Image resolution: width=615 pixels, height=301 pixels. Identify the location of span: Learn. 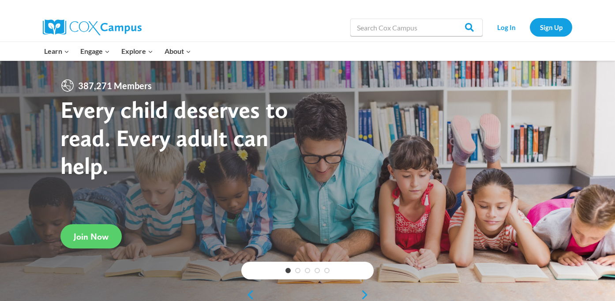
(56, 51).